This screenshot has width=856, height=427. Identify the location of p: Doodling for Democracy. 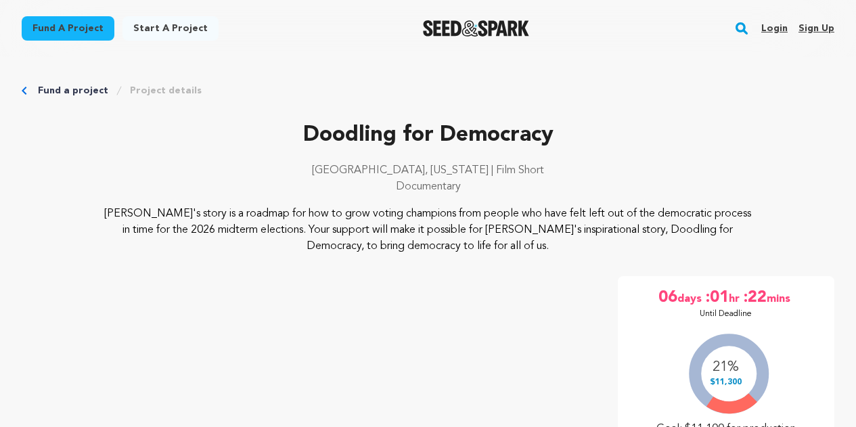
(428, 135).